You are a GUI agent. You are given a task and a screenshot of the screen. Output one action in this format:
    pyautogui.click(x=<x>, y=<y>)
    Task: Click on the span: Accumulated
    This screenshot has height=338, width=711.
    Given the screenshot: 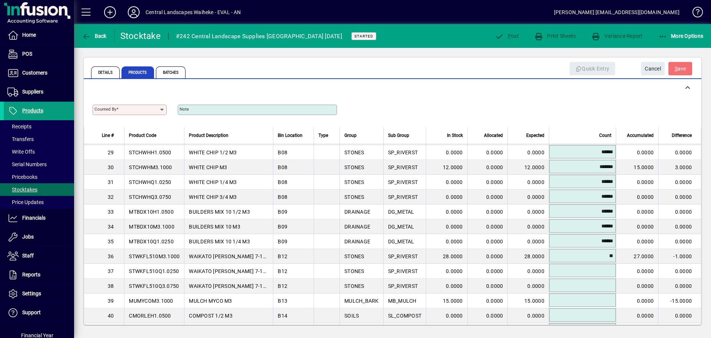 What is the action you would take?
    pyautogui.click(x=641, y=135)
    